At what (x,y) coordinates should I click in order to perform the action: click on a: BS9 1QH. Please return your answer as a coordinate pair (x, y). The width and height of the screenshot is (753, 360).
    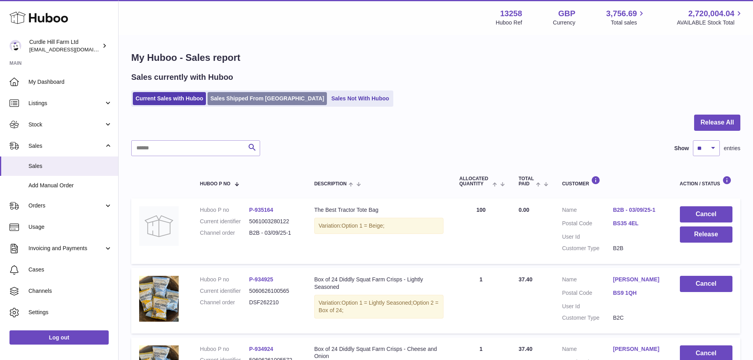
    Looking at the image, I should click on (639, 293).